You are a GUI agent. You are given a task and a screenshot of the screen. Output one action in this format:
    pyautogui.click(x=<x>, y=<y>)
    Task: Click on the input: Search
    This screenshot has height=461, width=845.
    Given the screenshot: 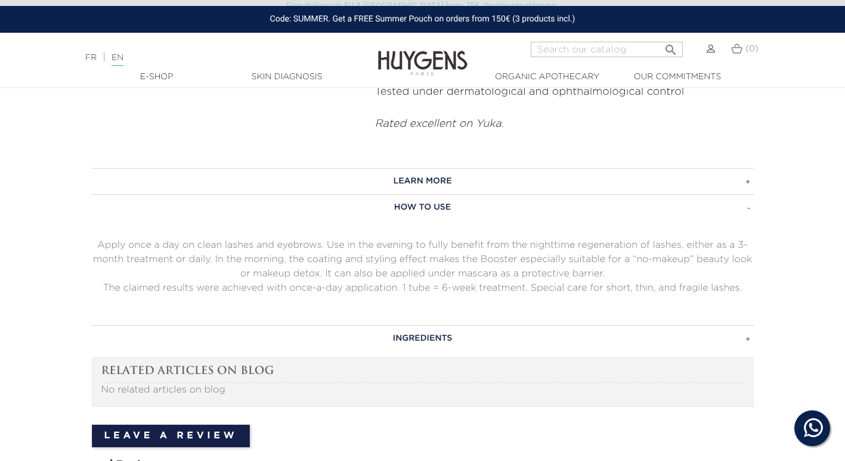 What is the action you would take?
    pyautogui.click(x=606, y=49)
    